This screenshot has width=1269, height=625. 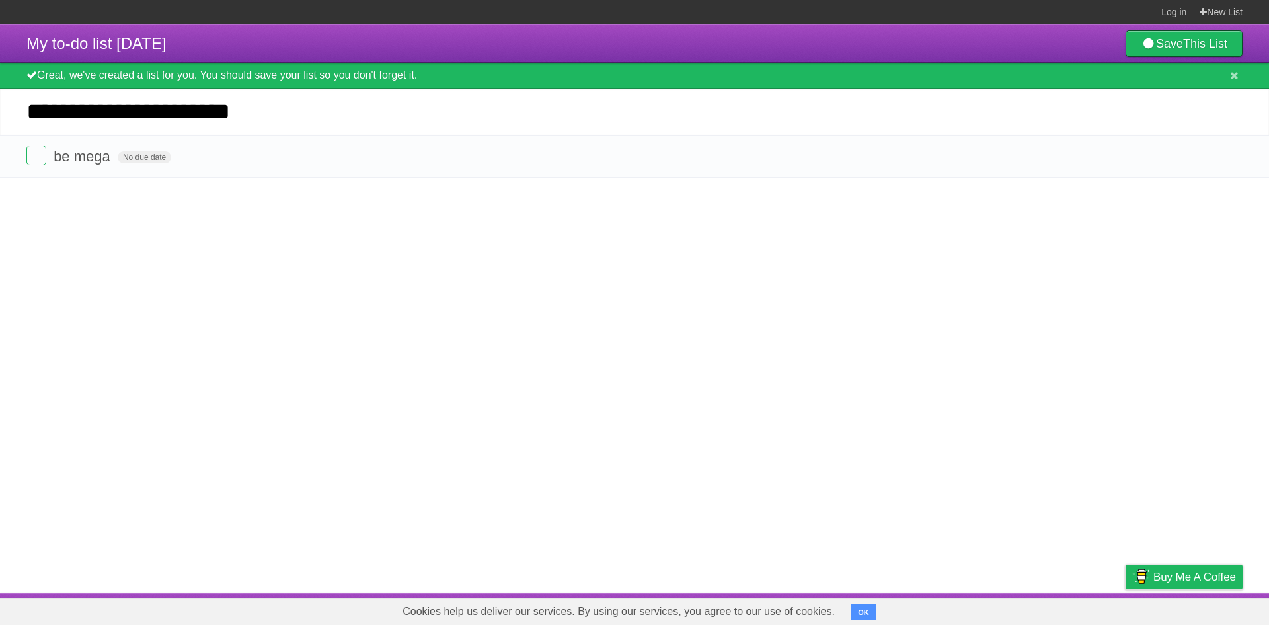 I want to click on span: No due date, so click(x=144, y=157).